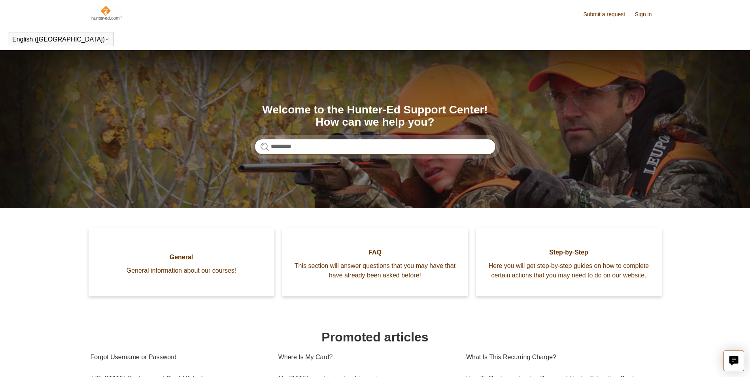 The width and height of the screenshot is (750, 377). I want to click on a: Submit a request, so click(608, 14).